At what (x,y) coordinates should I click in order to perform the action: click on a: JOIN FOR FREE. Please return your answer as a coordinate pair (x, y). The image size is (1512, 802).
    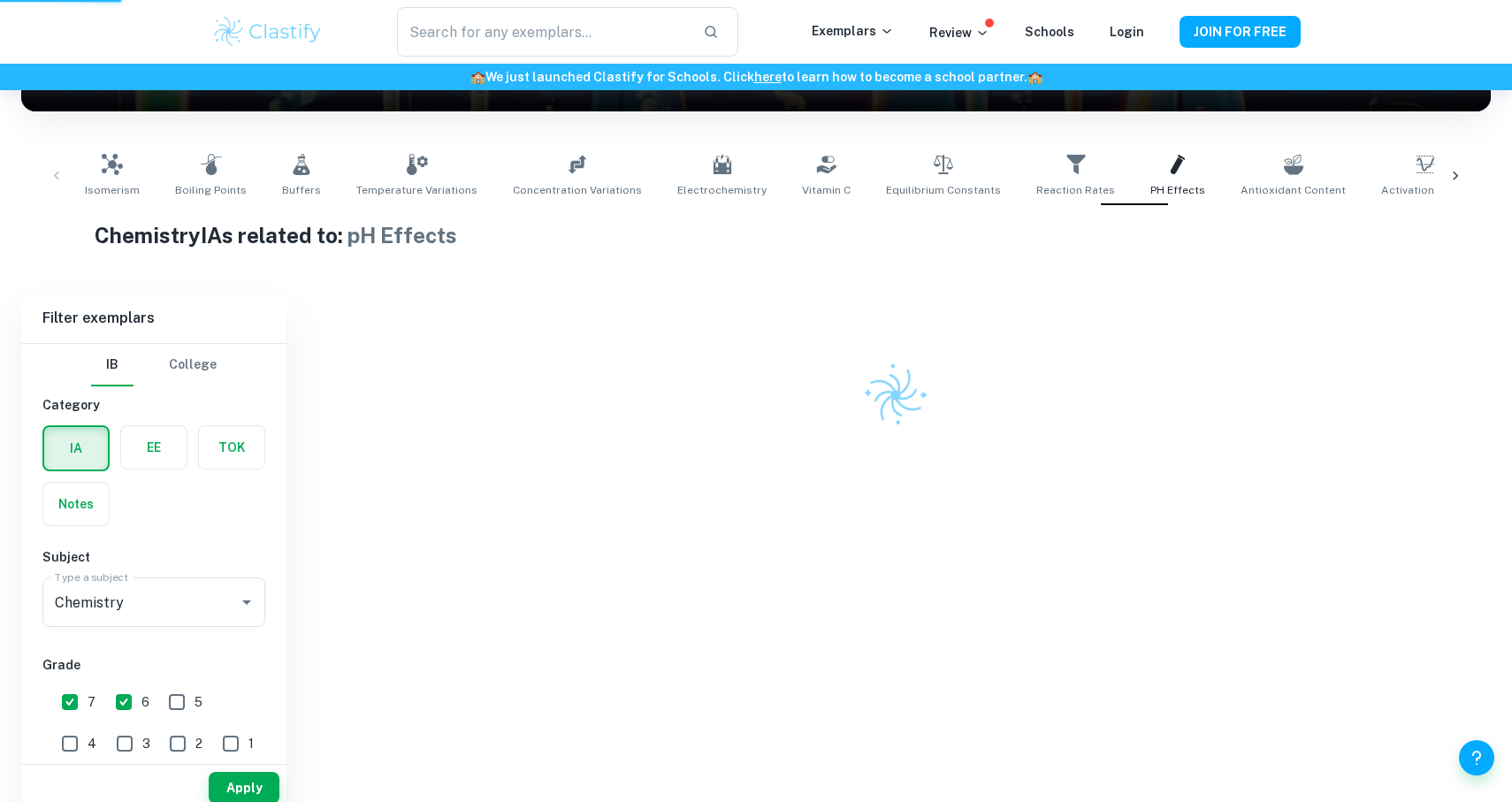
    Looking at the image, I should click on (1240, 32).